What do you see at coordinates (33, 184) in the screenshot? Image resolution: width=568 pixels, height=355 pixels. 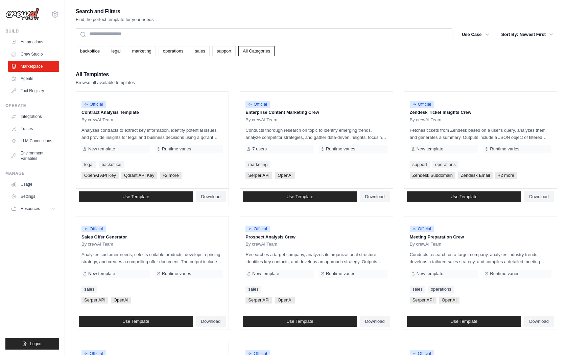 I see `a: Usage` at bounding box center [33, 184].